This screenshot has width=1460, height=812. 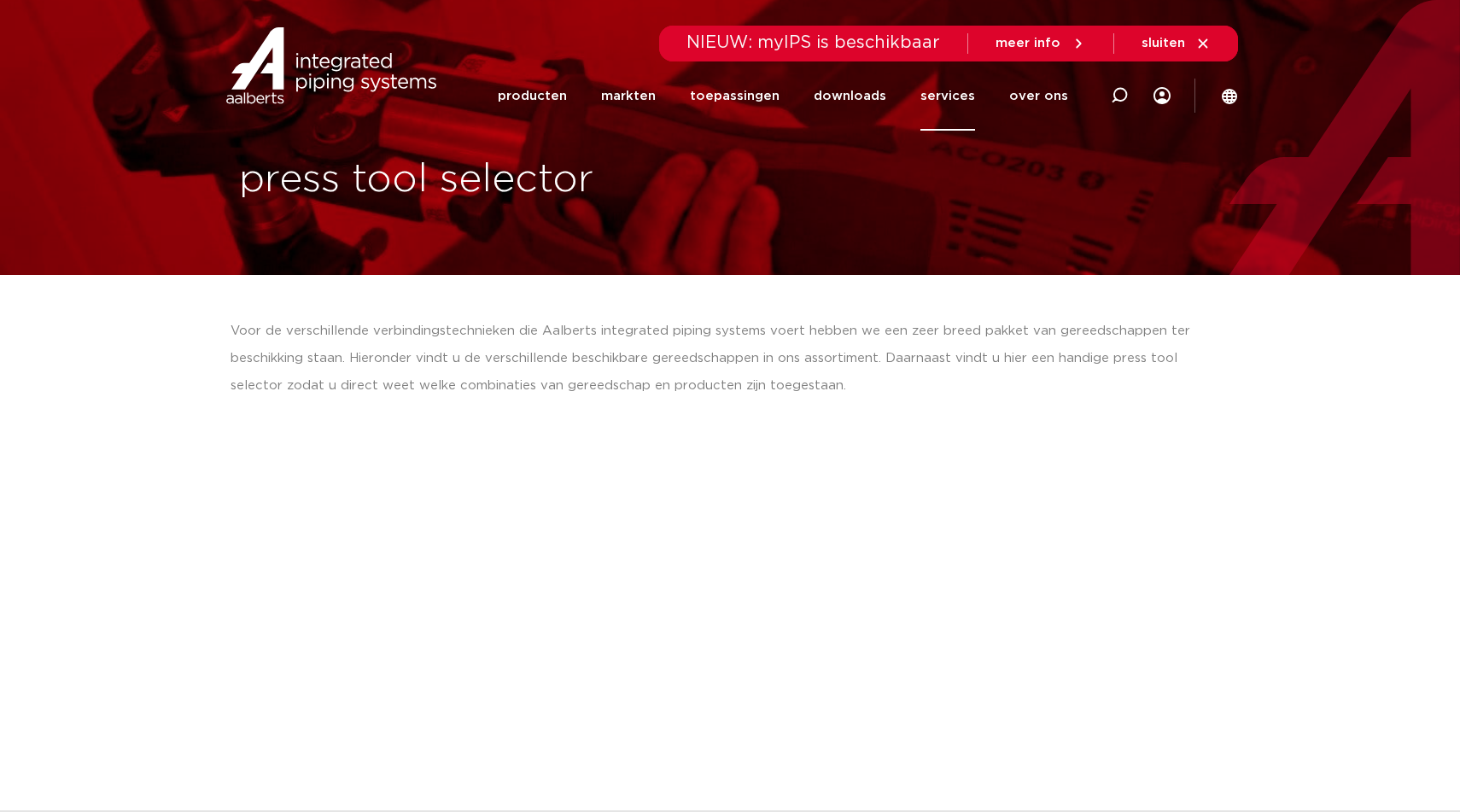 What do you see at coordinates (532, 95) in the screenshot?
I see `a: producten` at bounding box center [532, 95].